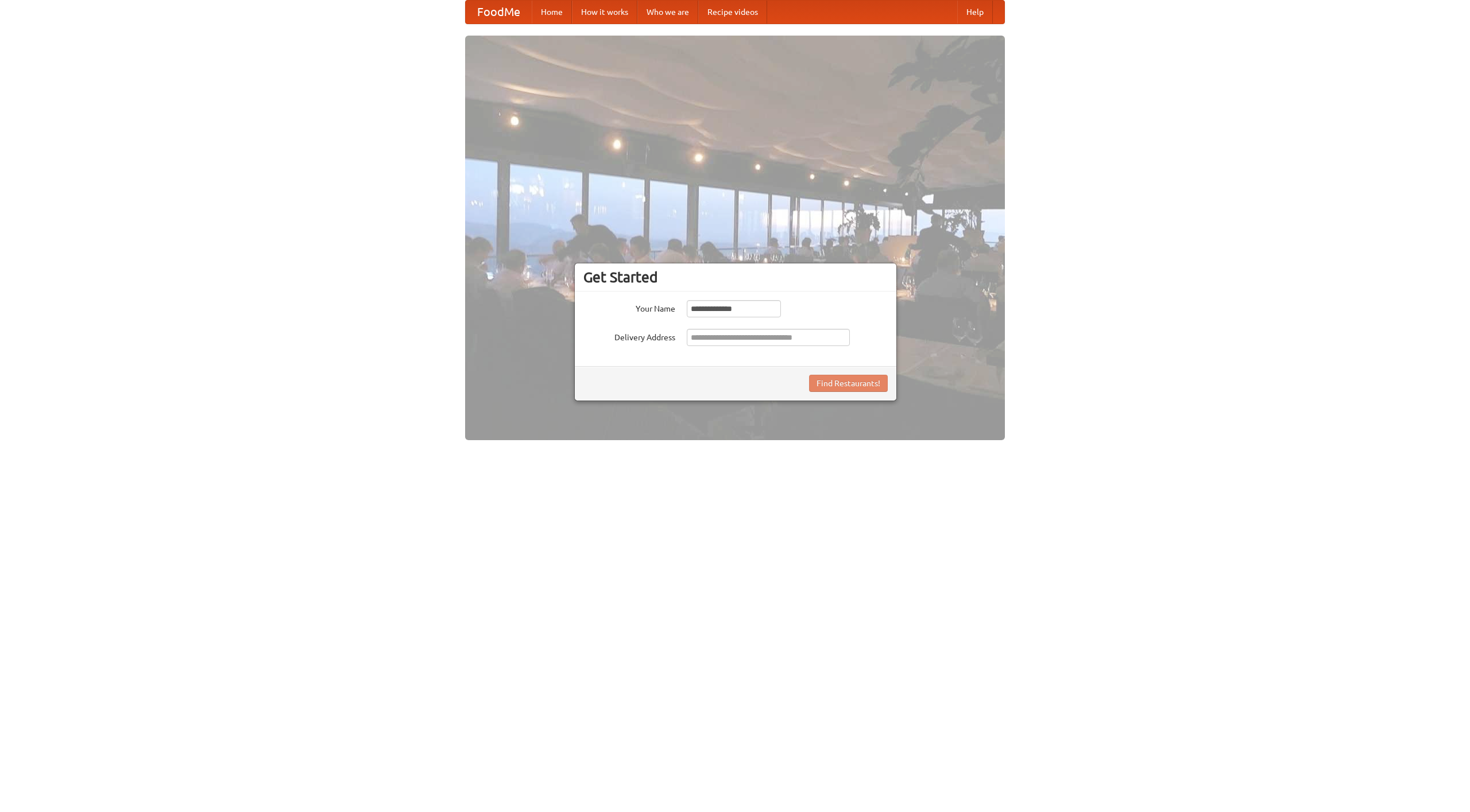 The image size is (1470, 812). I want to click on label: Delivery Address, so click(629, 336).